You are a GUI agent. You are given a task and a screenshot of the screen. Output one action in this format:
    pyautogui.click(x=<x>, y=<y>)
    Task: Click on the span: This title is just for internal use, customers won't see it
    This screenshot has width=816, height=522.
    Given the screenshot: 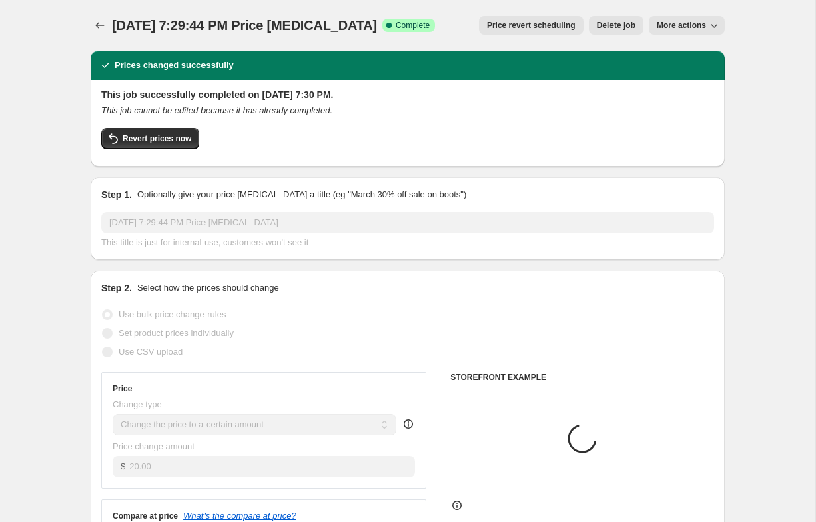 What is the action you would take?
    pyautogui.click(x=205, y=242)
    